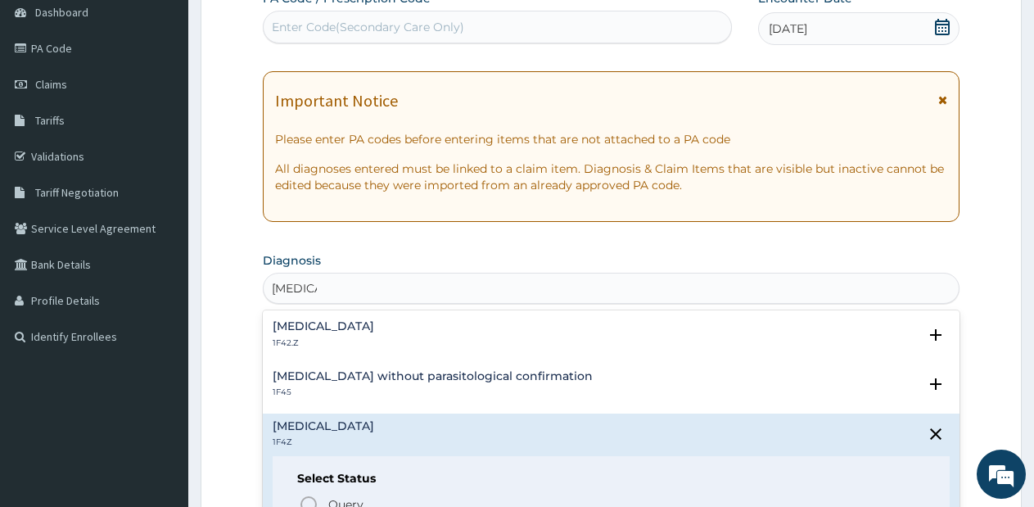 The image size is (1034, 507). What do you see at coordinates (323, 442) in the screenshot?
I see `p: 1F4Z` at bounding box center [323, 442].